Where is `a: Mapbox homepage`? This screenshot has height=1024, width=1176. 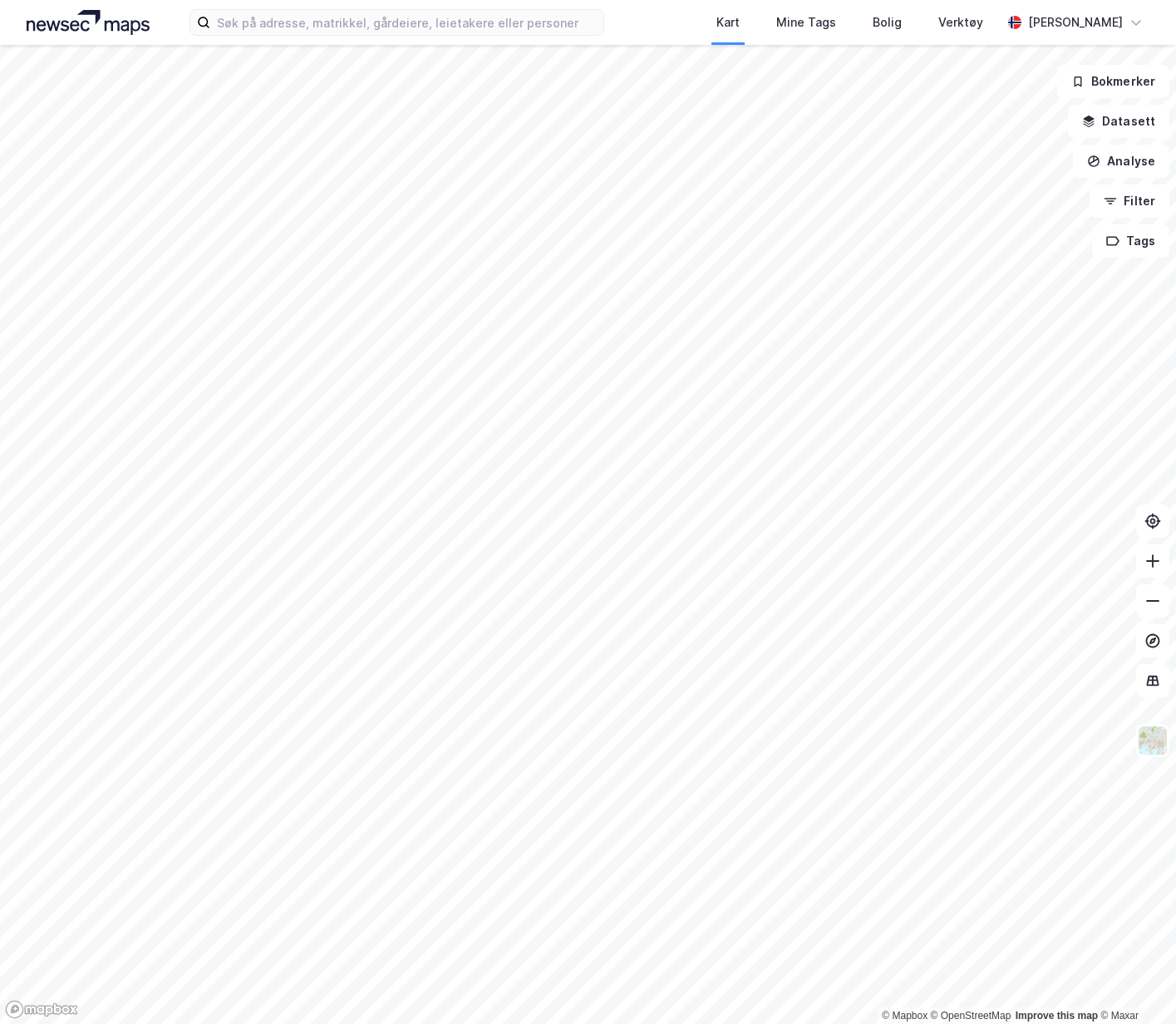
a: Mapbox homepage is located at coordinates (42, 1009).